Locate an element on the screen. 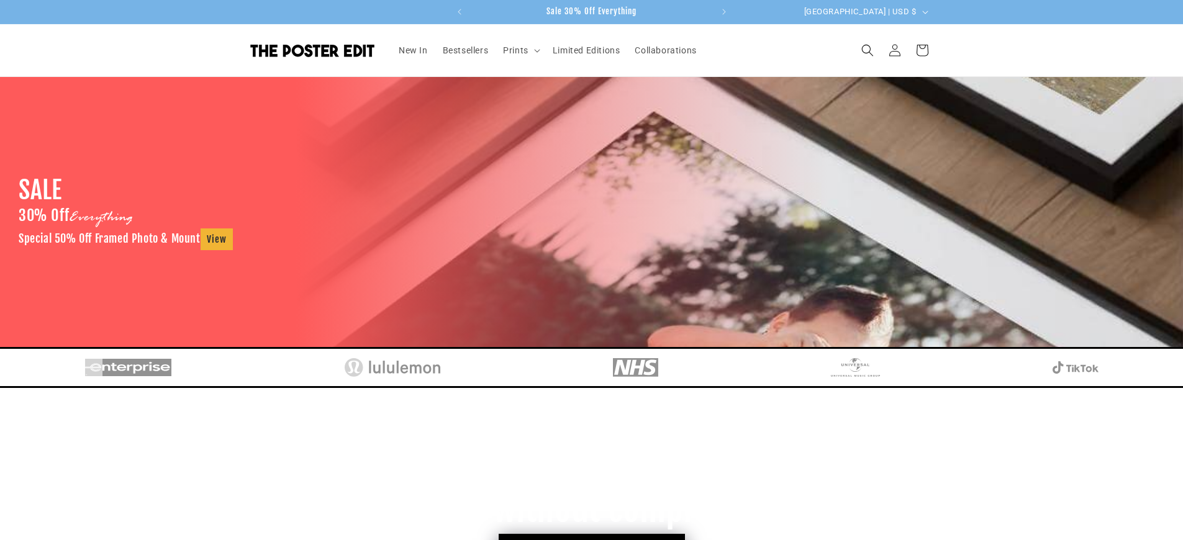 This screenshot has width=1183, height=540. span: New In is located at coordinates (413, 50).